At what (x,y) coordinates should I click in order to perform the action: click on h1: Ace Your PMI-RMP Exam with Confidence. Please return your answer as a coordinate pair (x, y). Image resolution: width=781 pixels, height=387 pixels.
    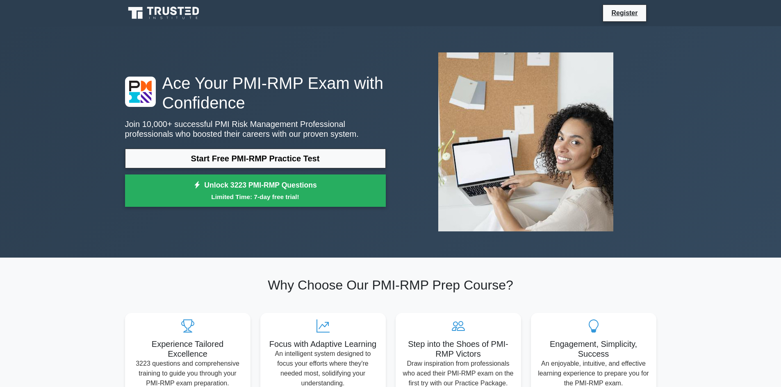
    Looking at the image, I should click on (255, 93).